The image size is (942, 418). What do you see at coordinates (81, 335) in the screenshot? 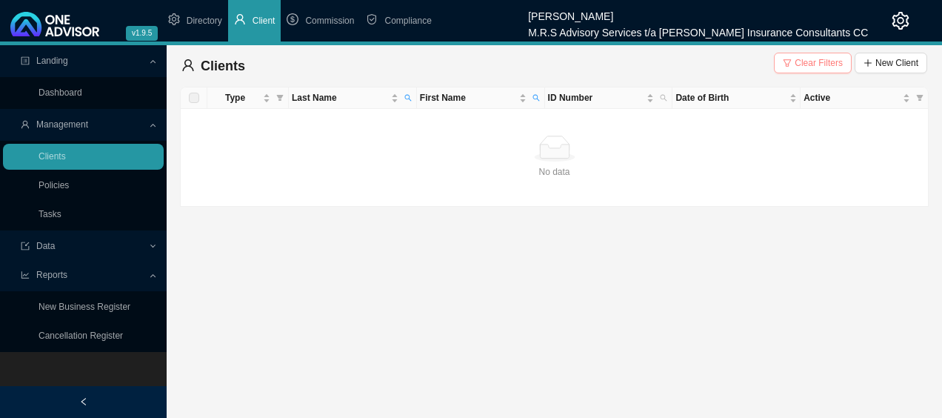
I see `a: Cancellation Register` at bounding box center [81, 335].